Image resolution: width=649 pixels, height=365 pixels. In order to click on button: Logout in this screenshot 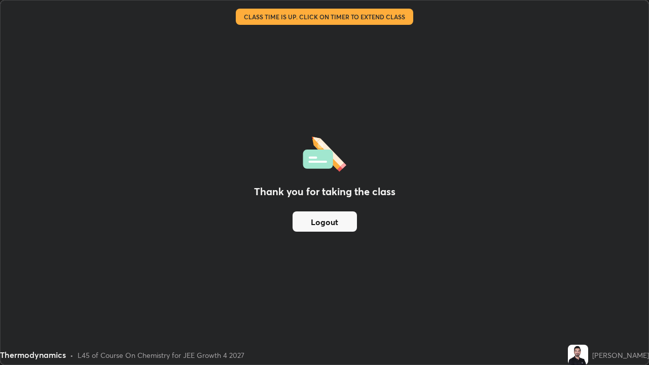, I will do `click(324, 221)`.